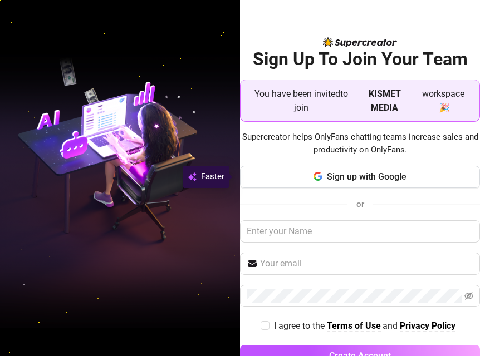 The width and height of the screenshot is (480, 356). Describe the element at coordinates (366, 177) in the screenshot. I see `span: Sign up with Google` at that location.